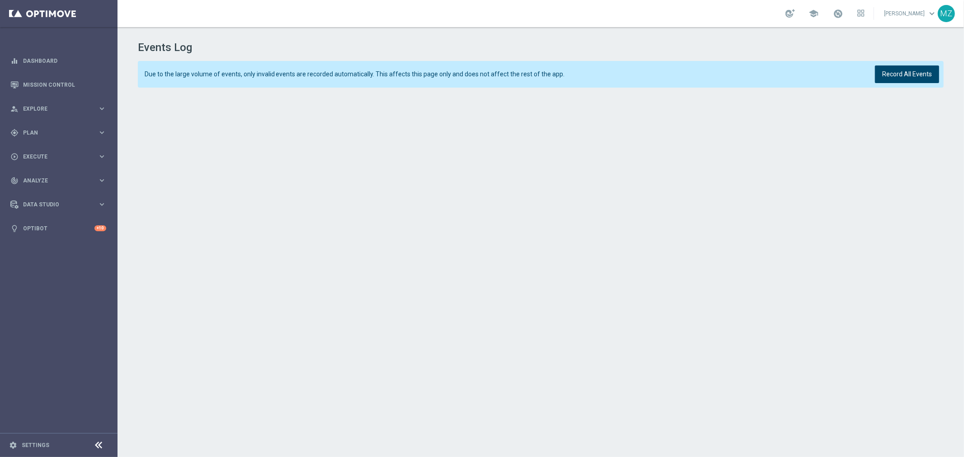 This screenshot has height=457, width=964. Describe the element at coordinates (58, 85) in the screenshot. I see `button: Mission Control` at that location.